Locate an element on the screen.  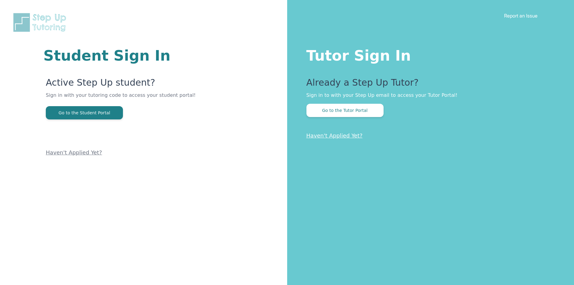
p: Sign in with your tutoring code to access your student portal! is located at coordinates (130, 99).